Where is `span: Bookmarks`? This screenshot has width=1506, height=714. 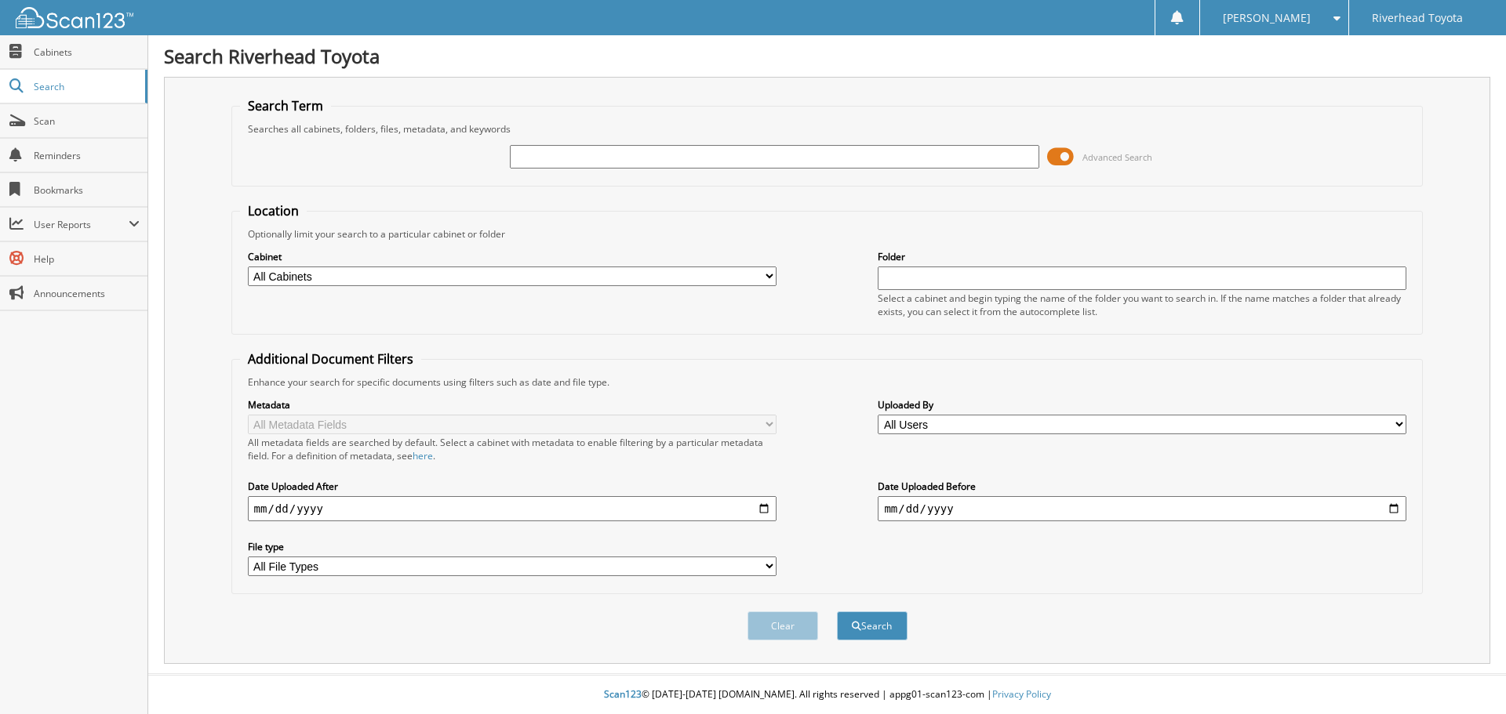 span: Bookmarks is located at coordinates (86, 190).